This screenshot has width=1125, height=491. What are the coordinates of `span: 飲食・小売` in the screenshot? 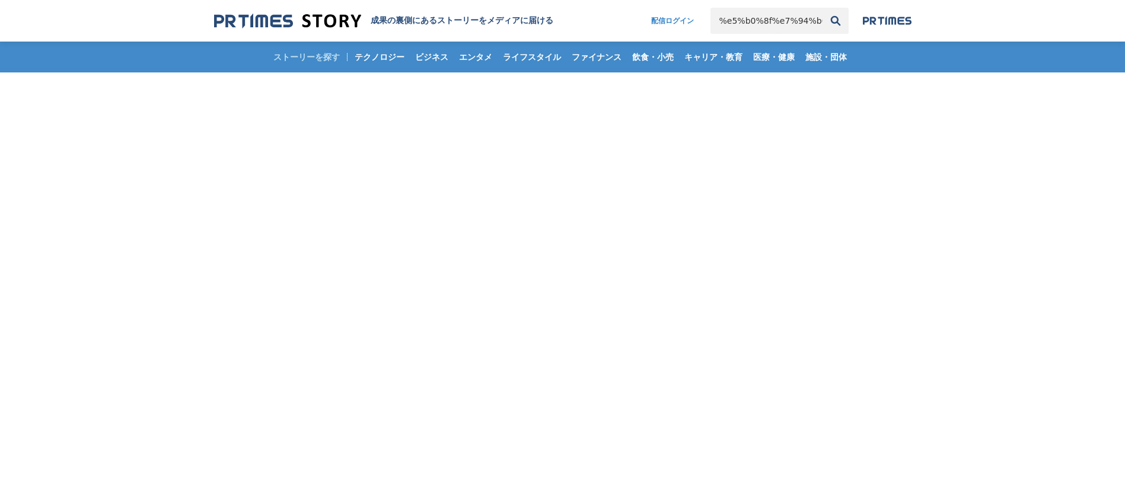 It's located at (653, 57).